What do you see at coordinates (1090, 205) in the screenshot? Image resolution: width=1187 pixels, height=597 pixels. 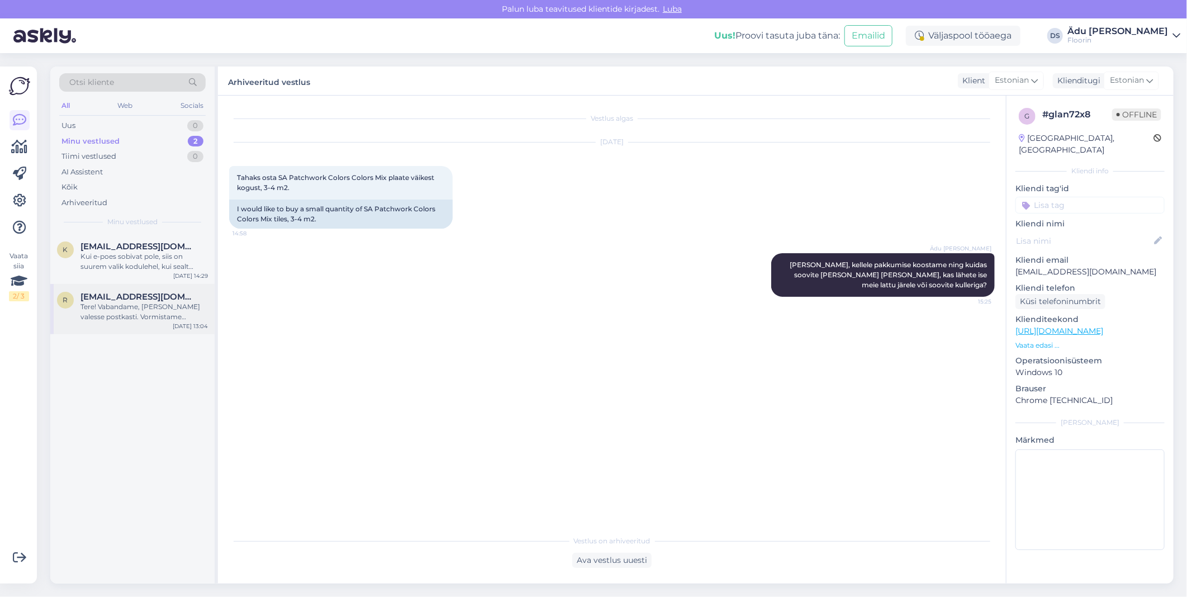 I see `input: Lisa tag` at bounding box center [1090, 205].